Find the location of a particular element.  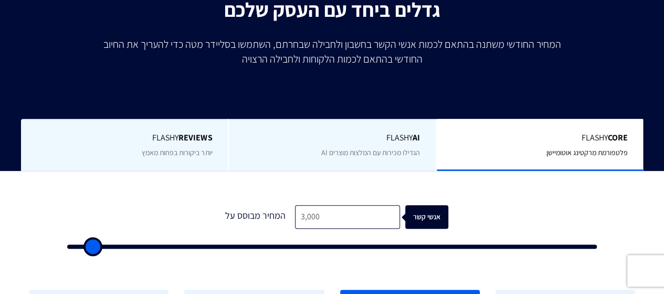

span: פלטפורמת מרקטינג אוטומיישן is located at coordinates (587, 152).